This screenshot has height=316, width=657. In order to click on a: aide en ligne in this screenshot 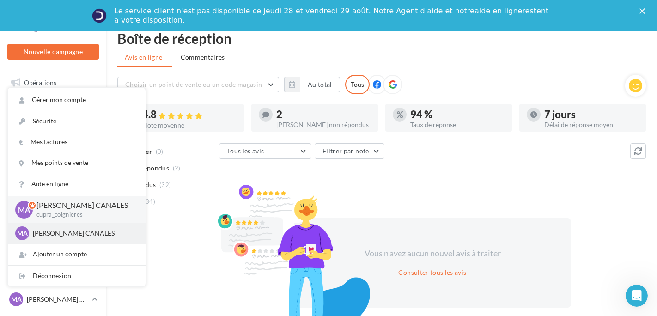, I will do `click(498, 11)`.